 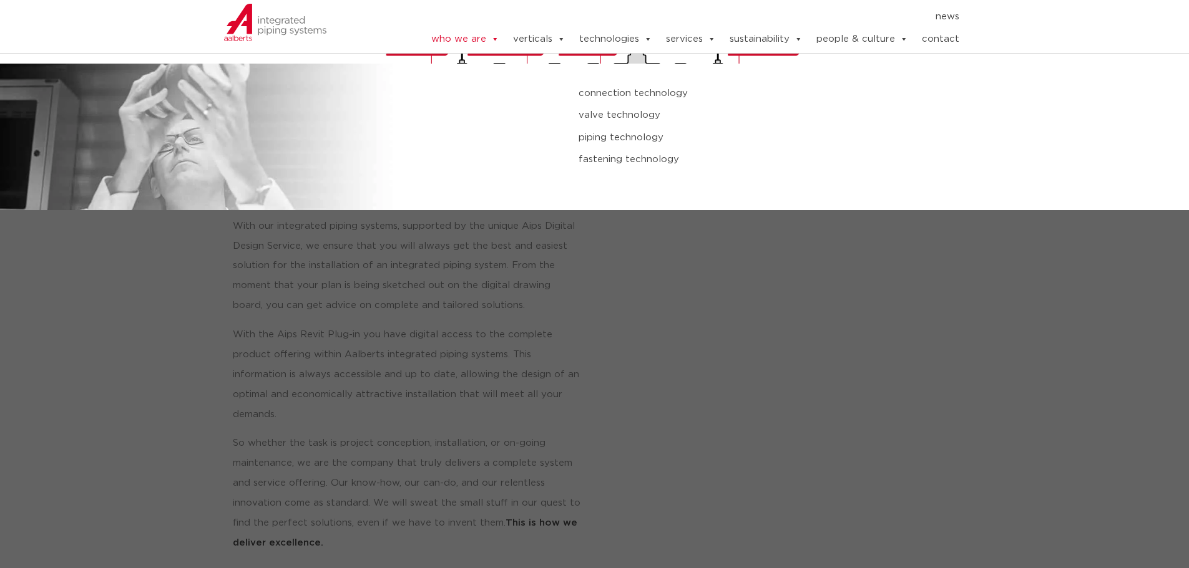 I want to click on a: verticals, so click(x=539, y=39).